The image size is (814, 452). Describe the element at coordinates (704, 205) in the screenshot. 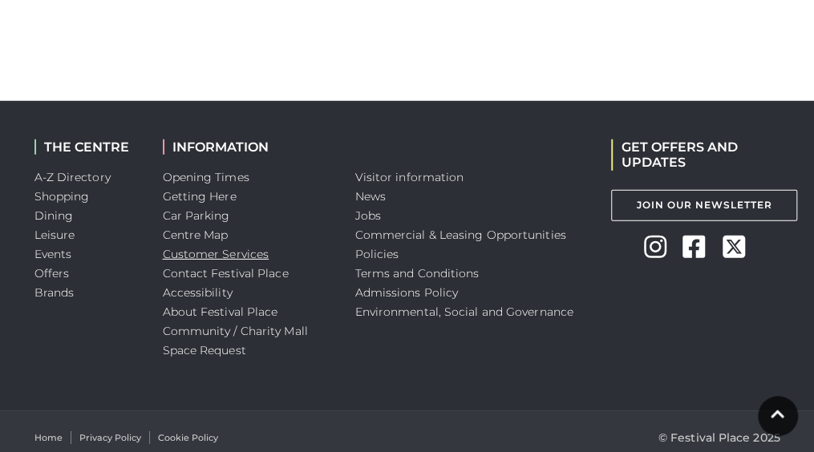

I see `a: Join Our Newsletter` at that location.